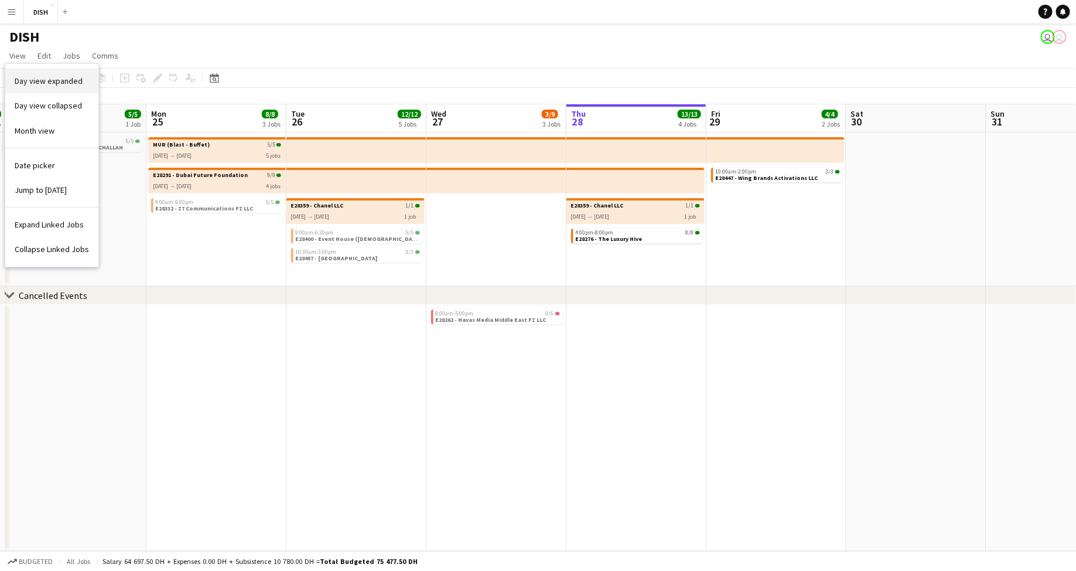  Describe the element at coordinates (24, 37) in the screenshot. I see `h1: DISH` at that location.